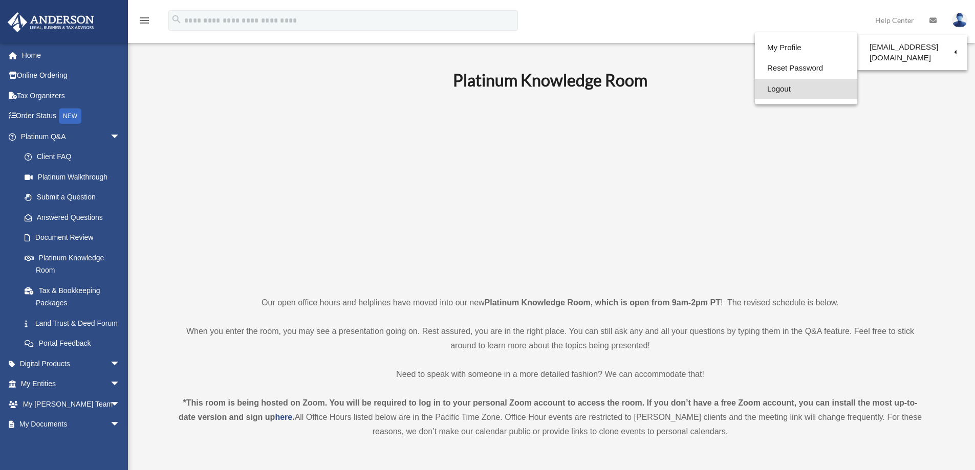  Describe the element at coordinates (806, 48) in the screenshot. I see `a: My Profile` at that location.